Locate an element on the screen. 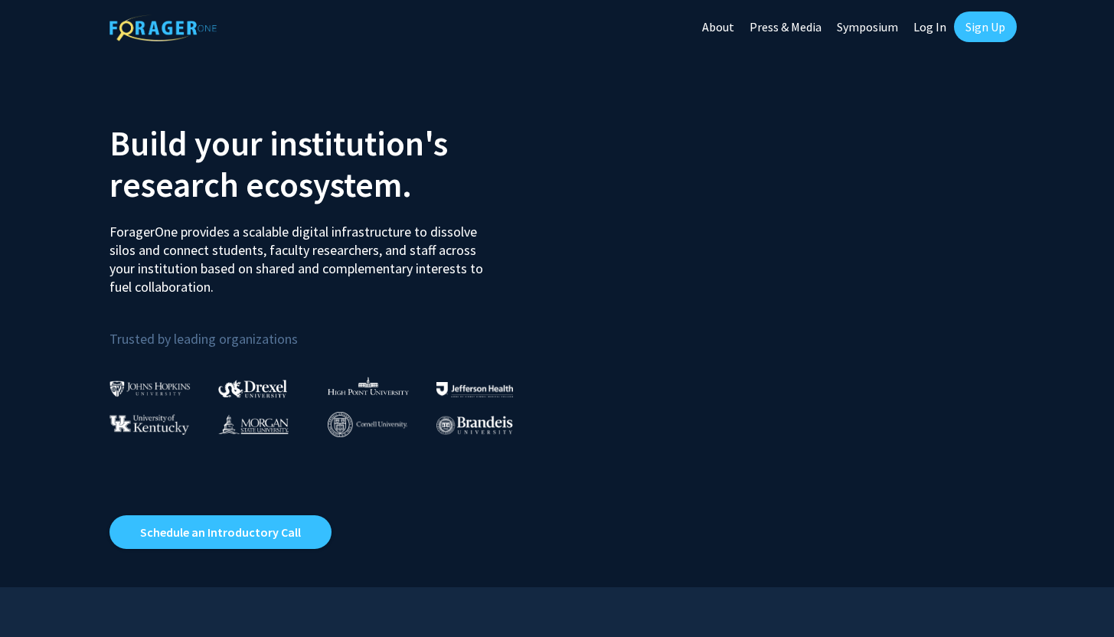  h2: Build your institution's research ecosystem. is located at coordinates (328, 164).